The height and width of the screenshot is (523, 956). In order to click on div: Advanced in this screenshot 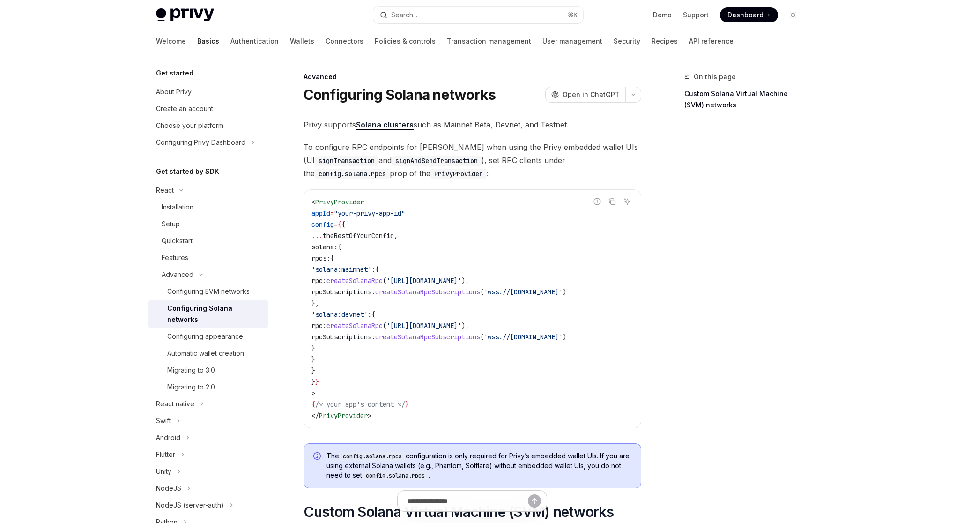, I will do `click(472, 77)`.